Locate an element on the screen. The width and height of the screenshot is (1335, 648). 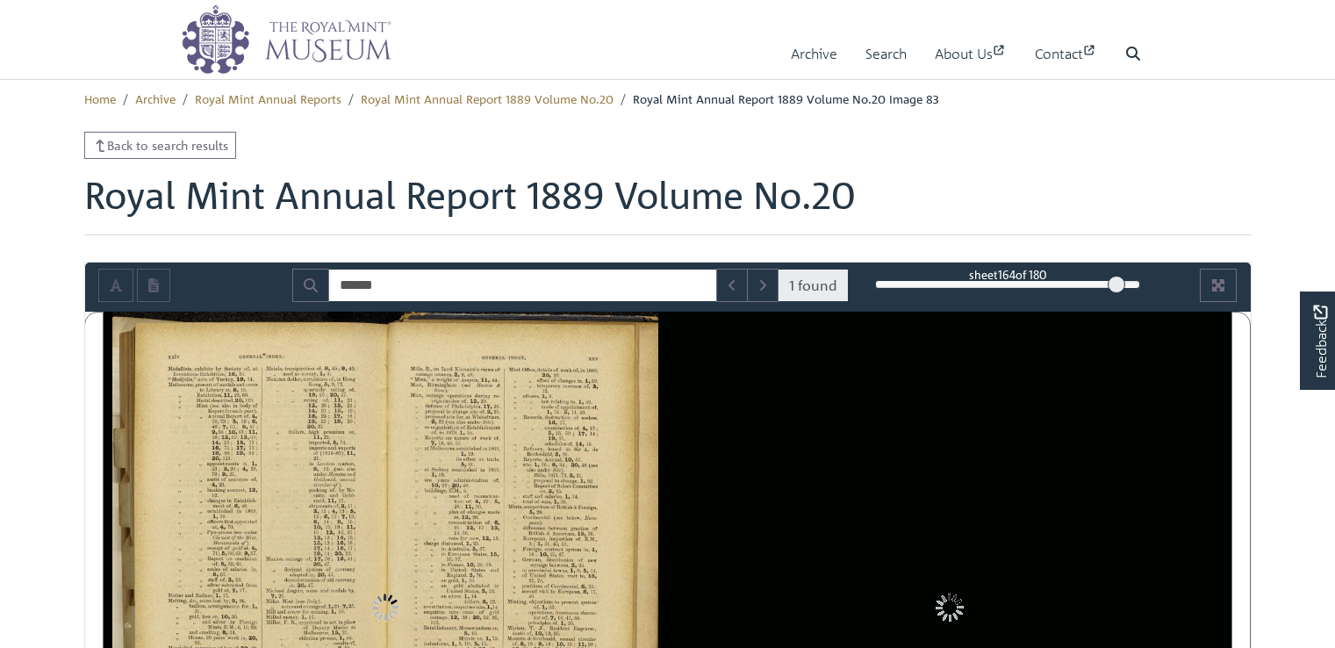
button: Previous Match is located at coordinates (732, 285).